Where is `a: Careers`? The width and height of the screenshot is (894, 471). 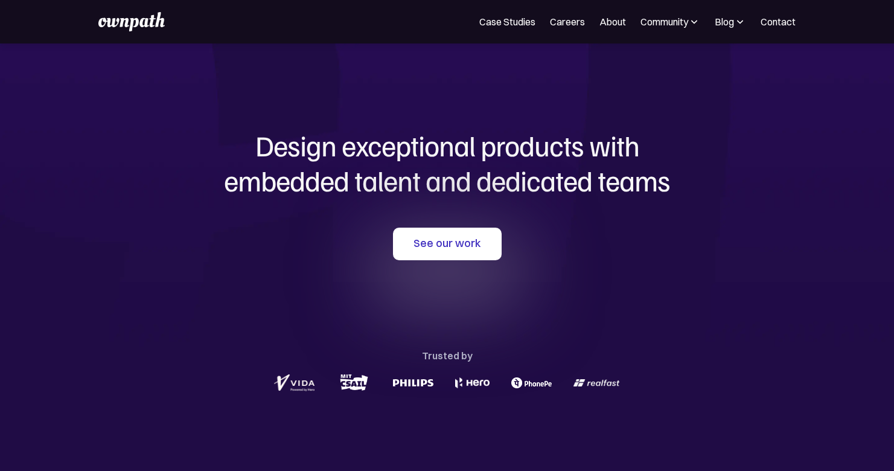
a: Careers is located at coordinates (567, 22).